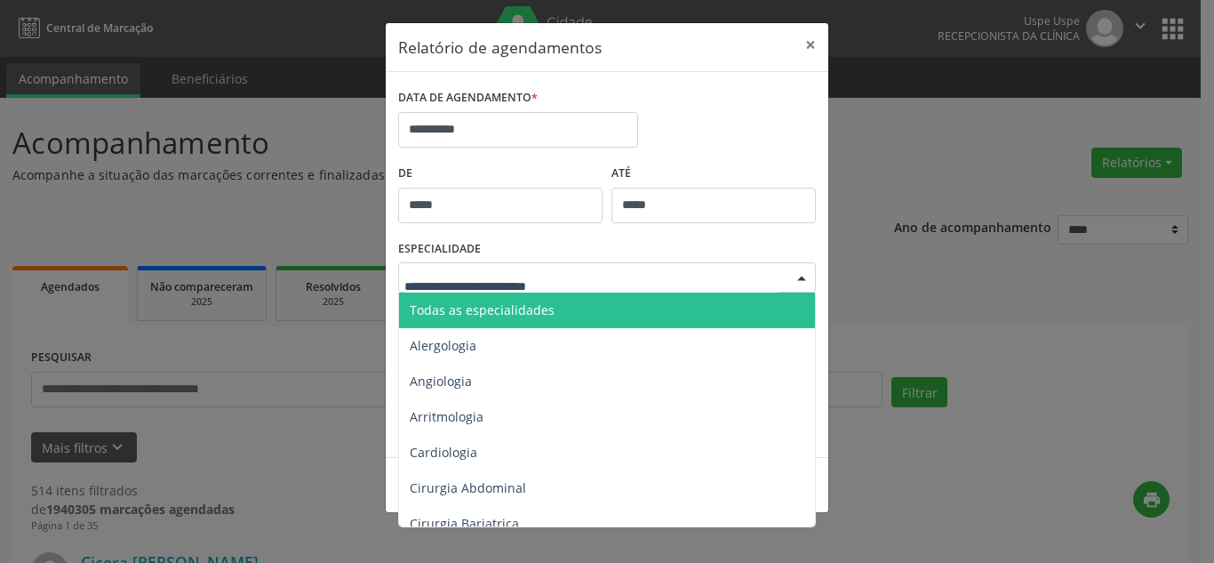 Image resolution: width=1214 pixels, height=563 pixels. I want to click on span: Cirurgia Bariatrica, so click(464, 523).